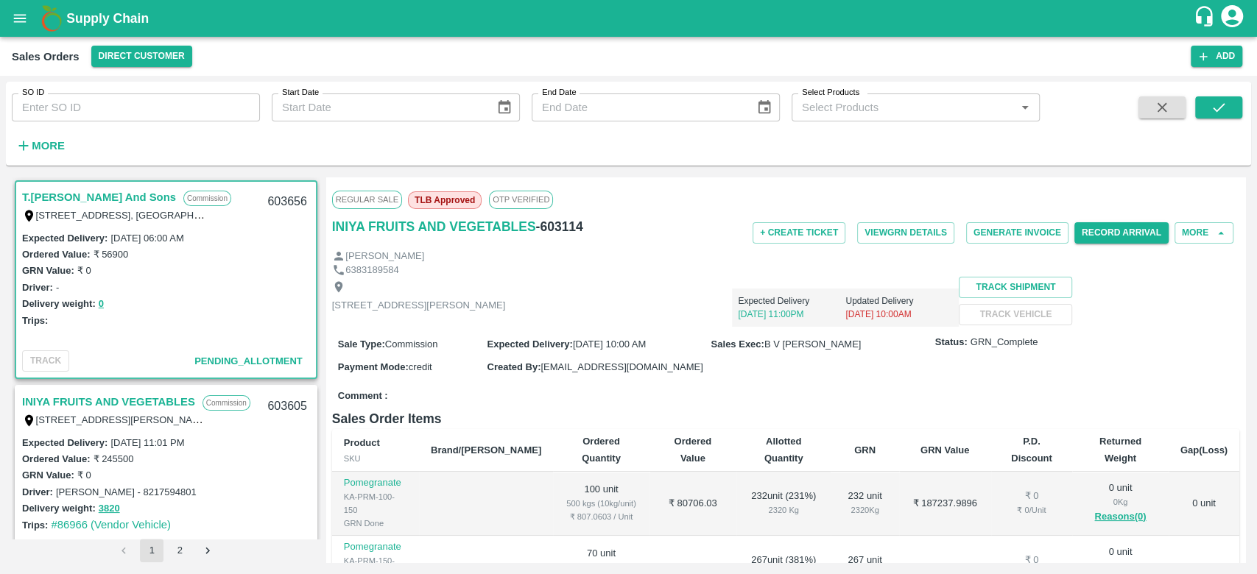 This screenshot has height=574, width=1257. I want to click on span: Commission, so click(412, 344).